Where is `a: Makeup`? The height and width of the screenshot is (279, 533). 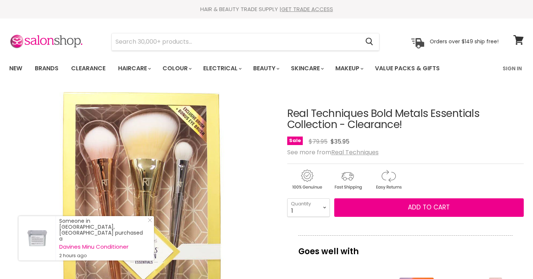 a: Makeup is located at coordinates (349, 68).